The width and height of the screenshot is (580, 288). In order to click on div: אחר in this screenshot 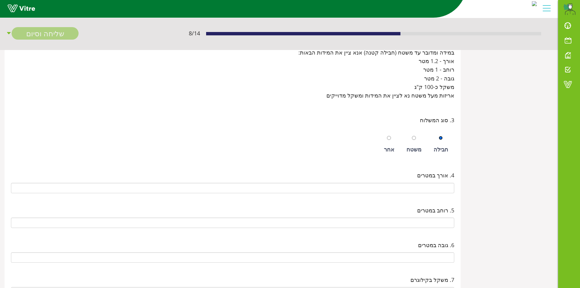, I will do `click(389, 149)`.